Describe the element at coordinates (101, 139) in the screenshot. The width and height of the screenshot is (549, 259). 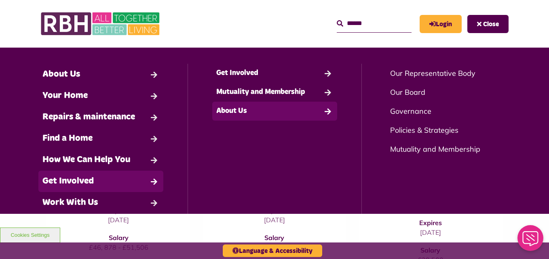
I see `a: Find a Home` at that location.